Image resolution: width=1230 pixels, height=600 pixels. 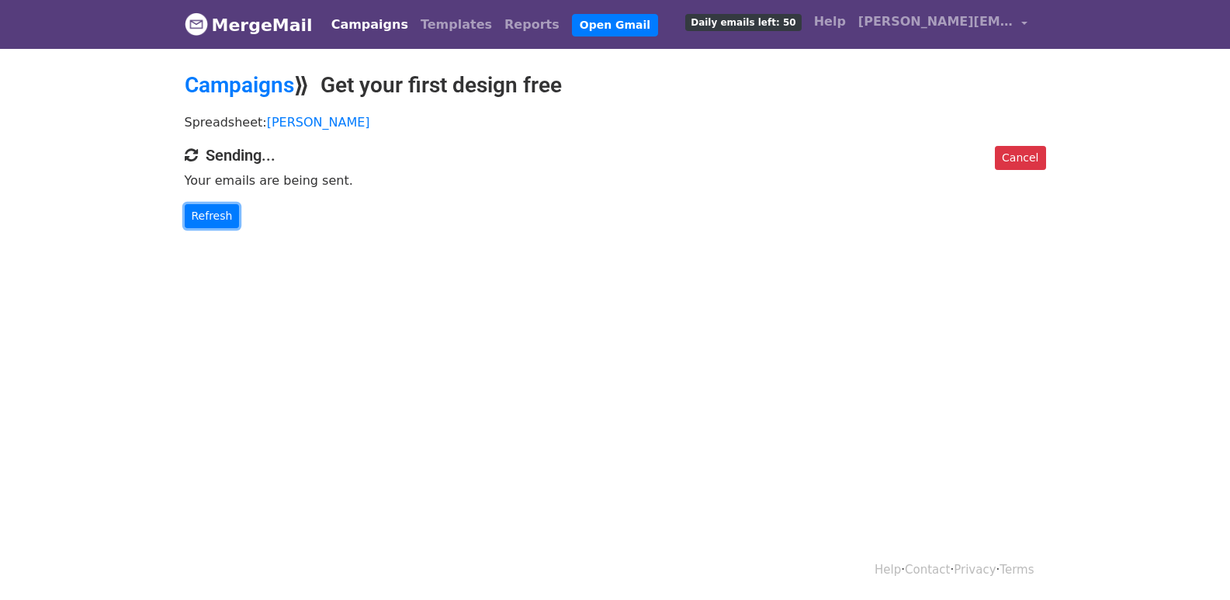 I want to click on a: Daily emails left: 50, so click(x=743, y=22).